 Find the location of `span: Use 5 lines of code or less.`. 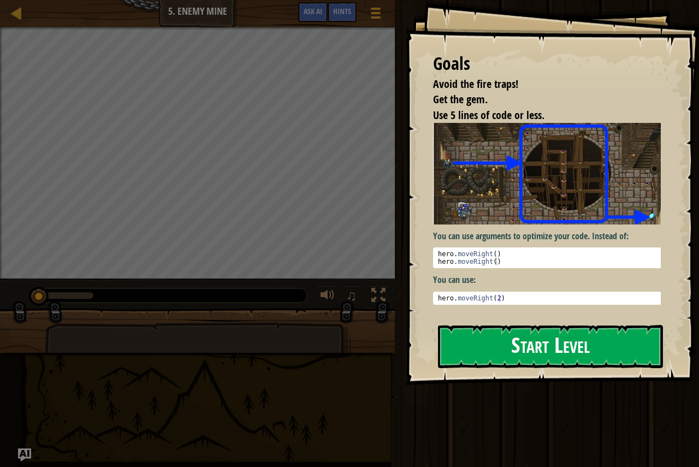

span: Use 5 lines of code or less. is located at coordinates (489, 115).